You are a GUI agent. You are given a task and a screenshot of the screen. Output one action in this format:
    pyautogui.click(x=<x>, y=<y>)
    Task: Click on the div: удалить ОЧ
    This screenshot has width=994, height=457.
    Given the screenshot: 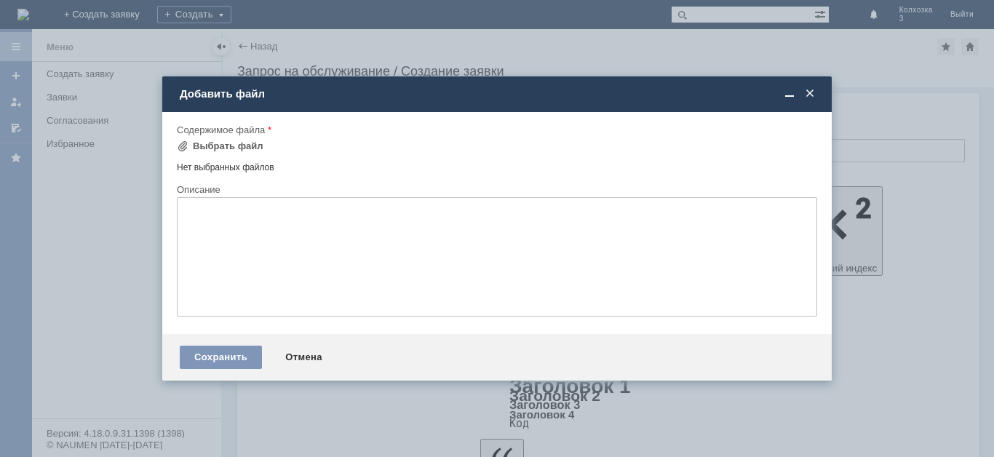 What is the action you would take?
    pyautogui.click(x=109, y=12)
    